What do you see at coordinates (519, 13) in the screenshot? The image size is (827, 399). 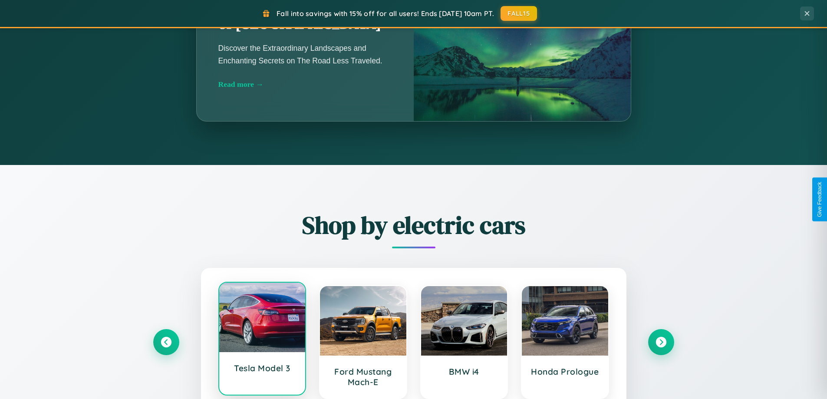 I see `button: FALL15` at bounding box center [519, 13].